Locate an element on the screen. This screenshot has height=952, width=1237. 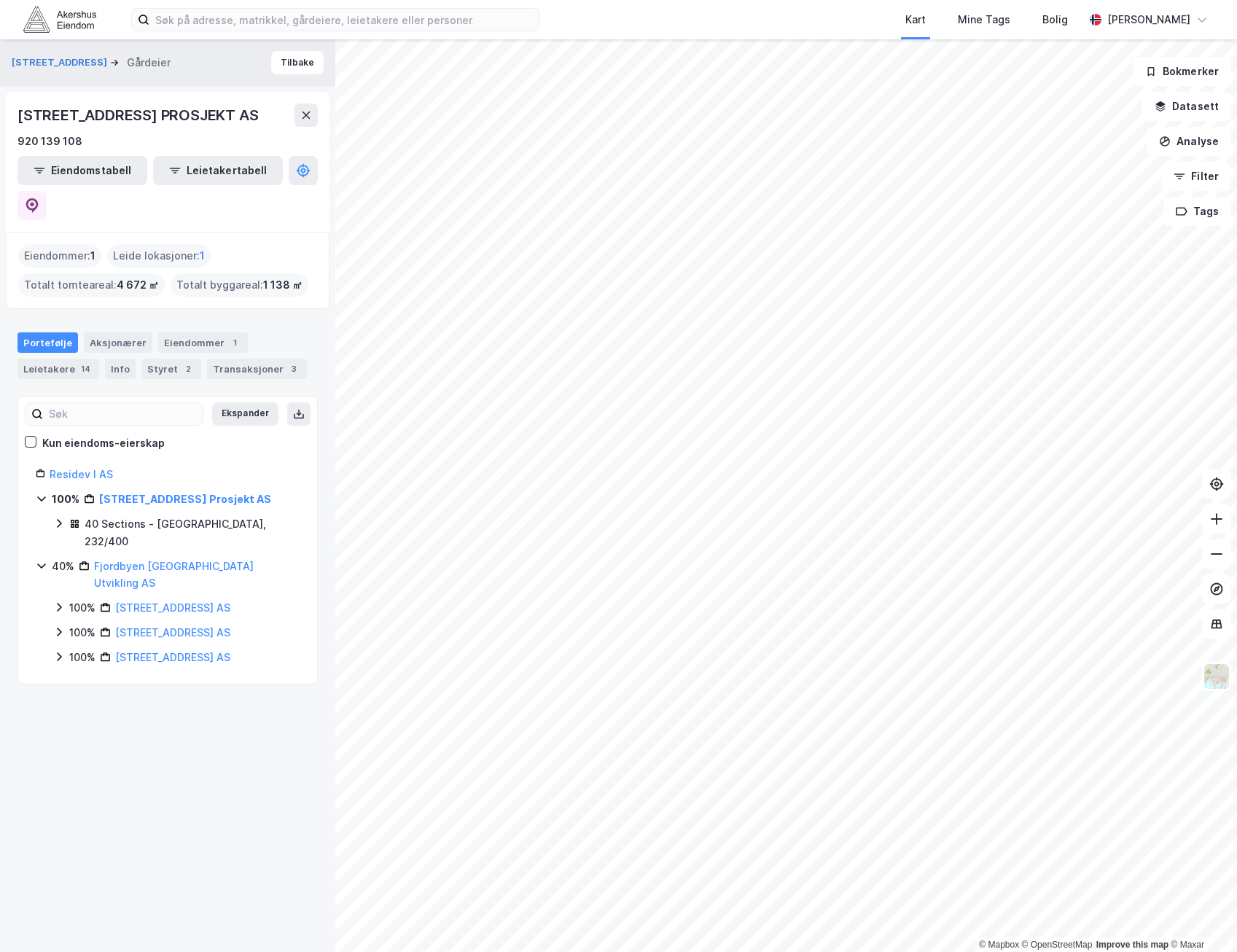
div: Leide lokasjoner : is located at coordinates (159, 255).